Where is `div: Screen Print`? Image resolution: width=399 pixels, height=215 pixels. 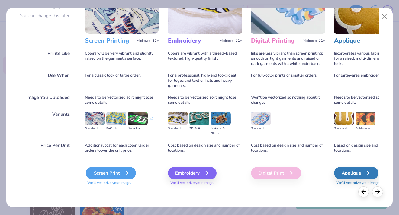 div: Screen Print is located at coordinates (111, 173).